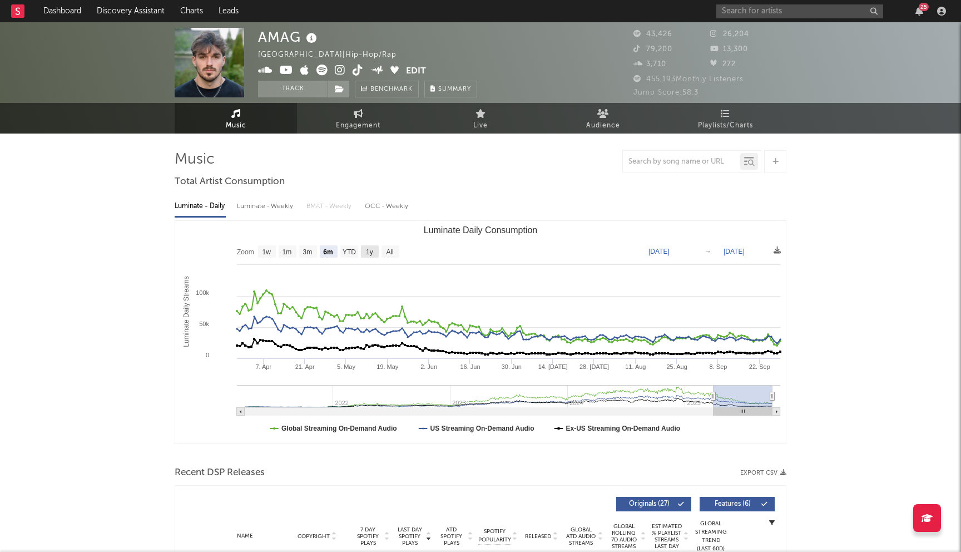 The width and height of the screenshot is (961, 552). I want to click on span: 455,193 Monthly Listeners, so click(688, 79).